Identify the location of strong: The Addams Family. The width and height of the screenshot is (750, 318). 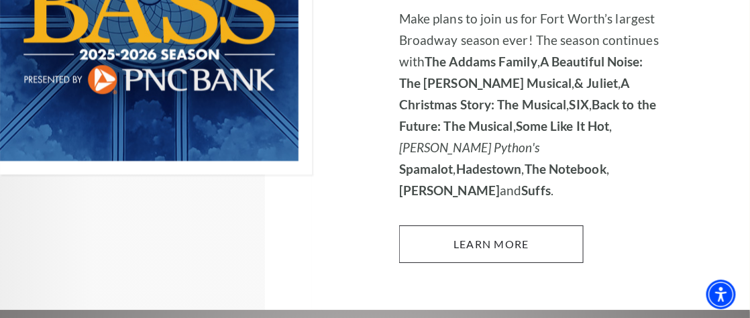
(481, 61).